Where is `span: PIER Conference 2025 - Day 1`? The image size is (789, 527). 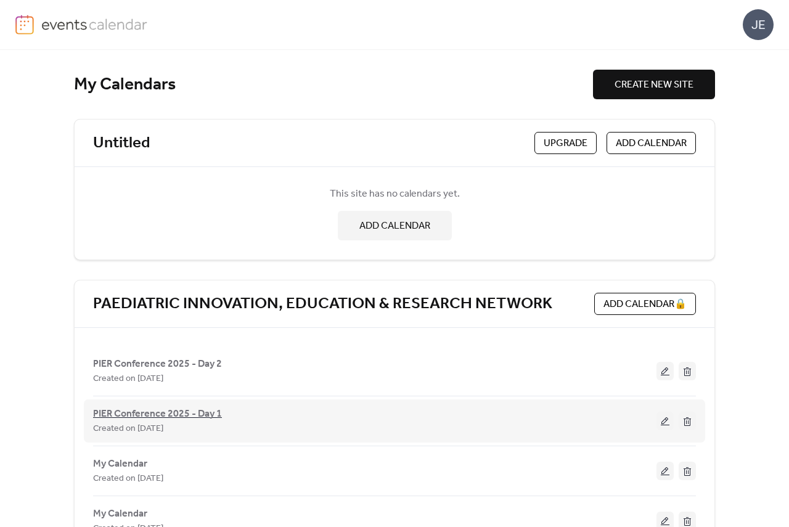 span: PIER Conference 2025 - Day 1 is located at coordinates (157, 414).